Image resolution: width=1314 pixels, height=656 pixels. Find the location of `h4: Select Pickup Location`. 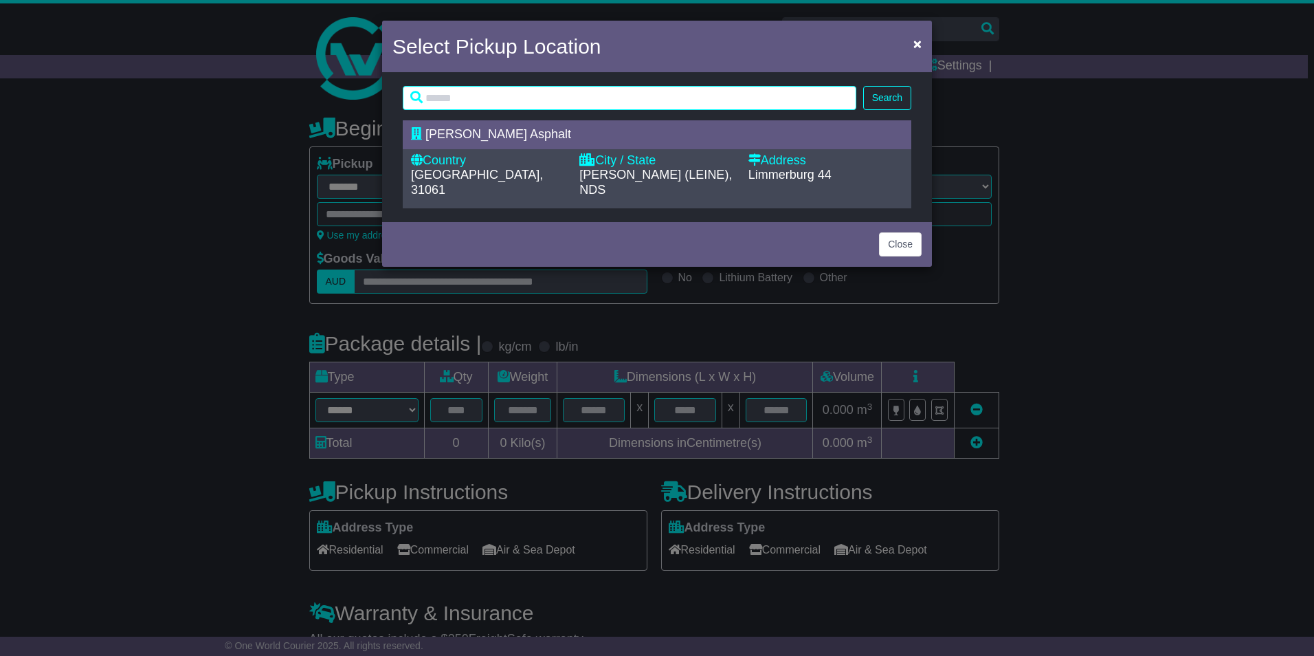

h4: Select Pickup Location is located at coordinates (497, 46).